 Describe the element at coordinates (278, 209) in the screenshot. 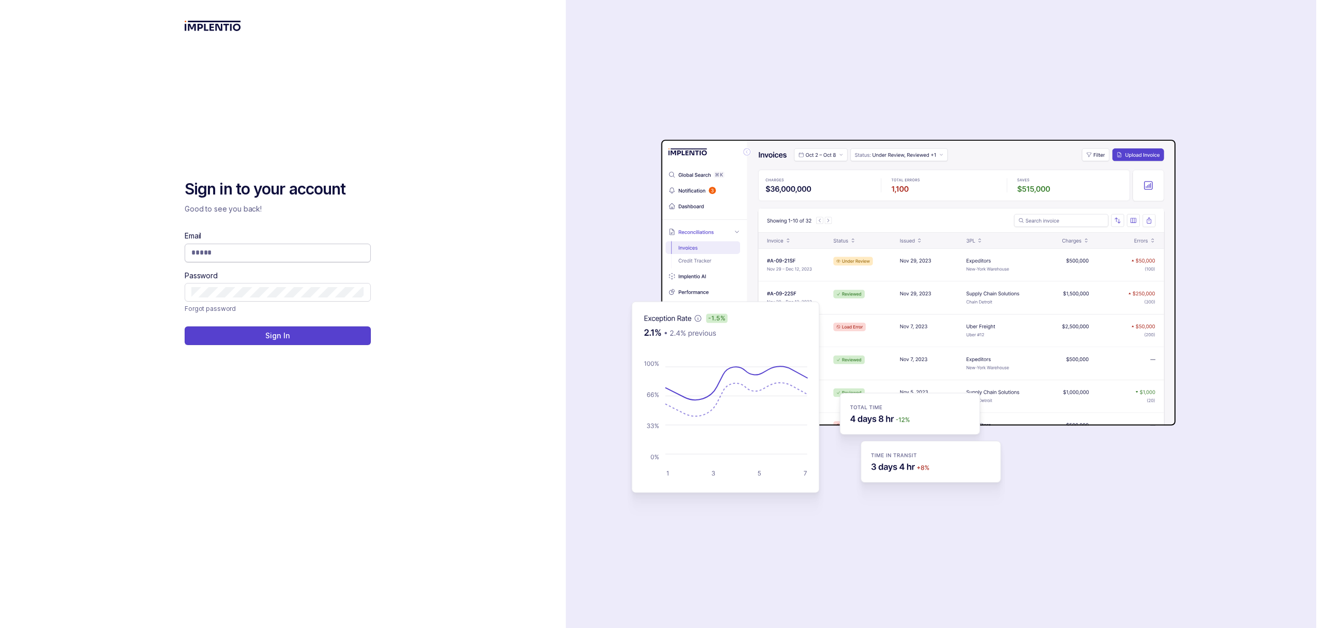

I see `p: Good to see you back!` at that location.